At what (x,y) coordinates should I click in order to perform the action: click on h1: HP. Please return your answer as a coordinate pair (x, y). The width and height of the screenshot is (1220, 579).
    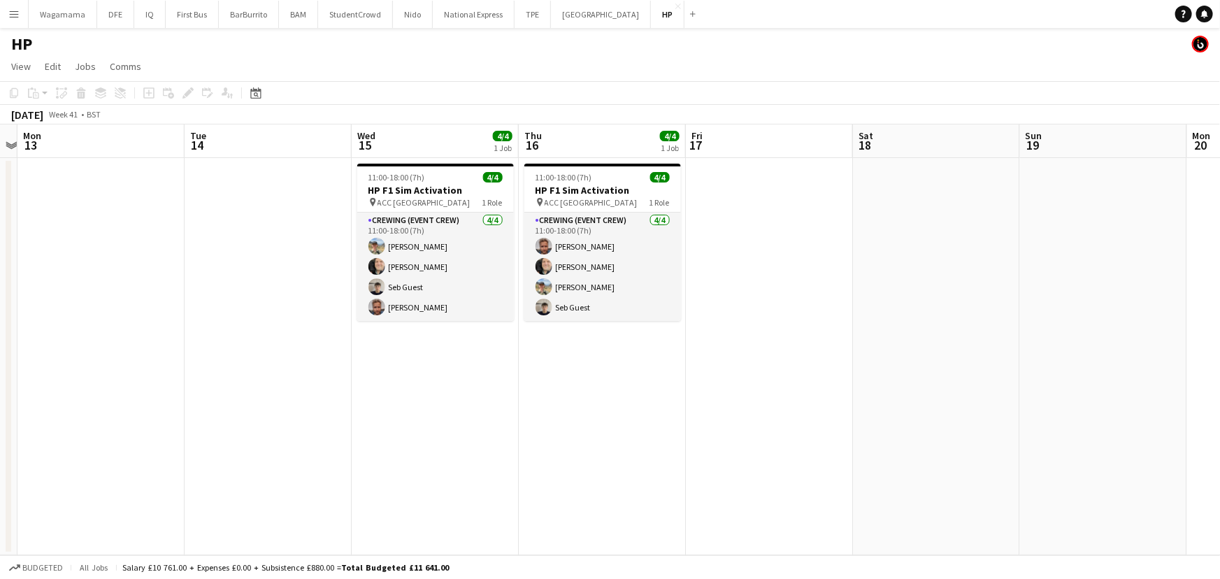
    Looking at the image, I should click on (22, 44).